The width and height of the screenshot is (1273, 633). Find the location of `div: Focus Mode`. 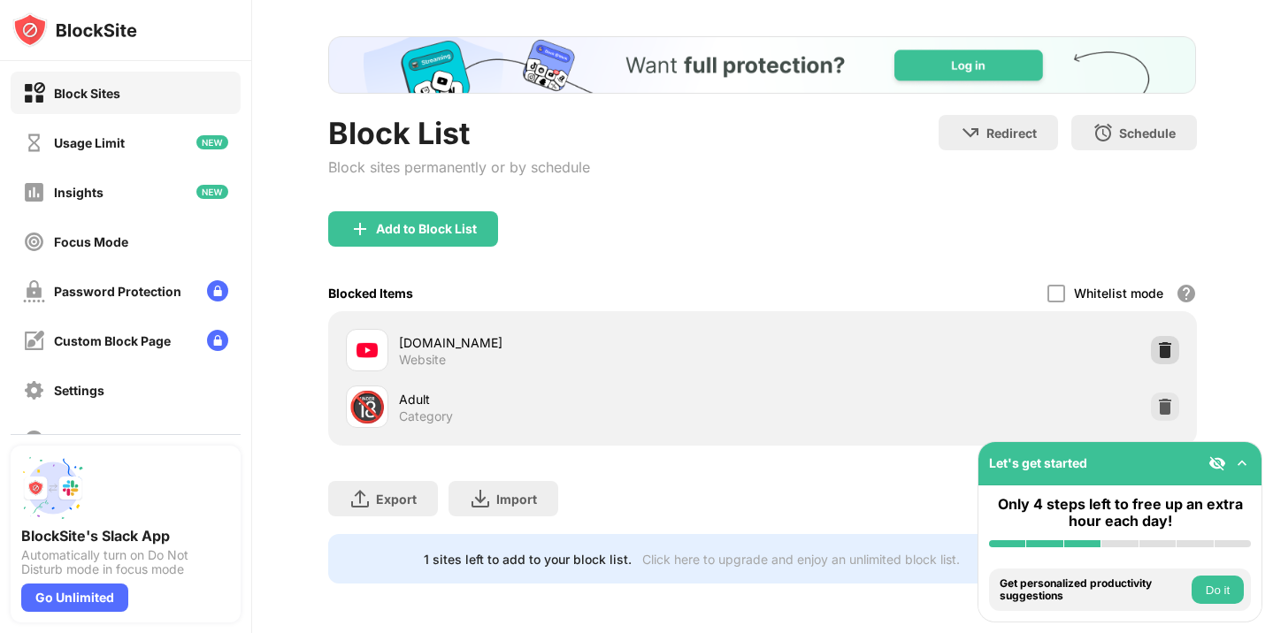

div: Focus Mode is located at coordinates (91, 241).